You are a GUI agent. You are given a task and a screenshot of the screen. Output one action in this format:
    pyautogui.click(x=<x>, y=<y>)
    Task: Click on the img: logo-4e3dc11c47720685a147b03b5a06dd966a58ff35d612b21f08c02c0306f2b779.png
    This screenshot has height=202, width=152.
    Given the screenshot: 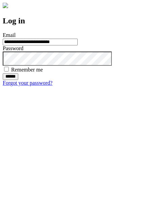 What is the action you would take?
    pyautogui.click(x=5, y=5)
    